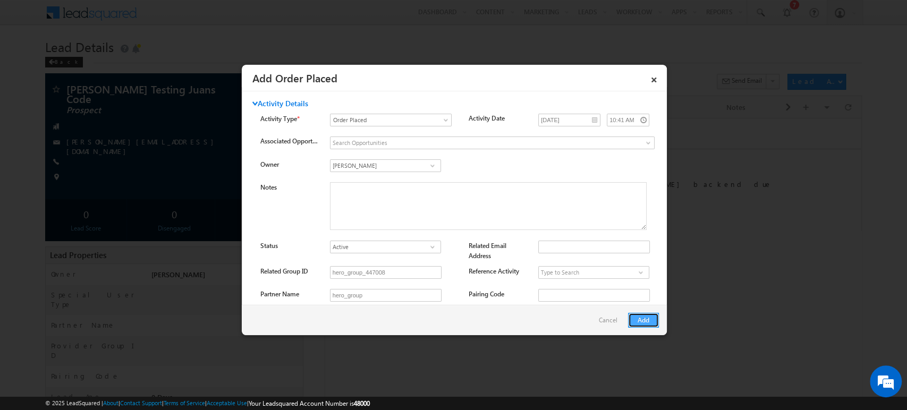  Describe the element at coordinates (486, 294) in the screenshot. I see `label: Pairing Code` at that location.